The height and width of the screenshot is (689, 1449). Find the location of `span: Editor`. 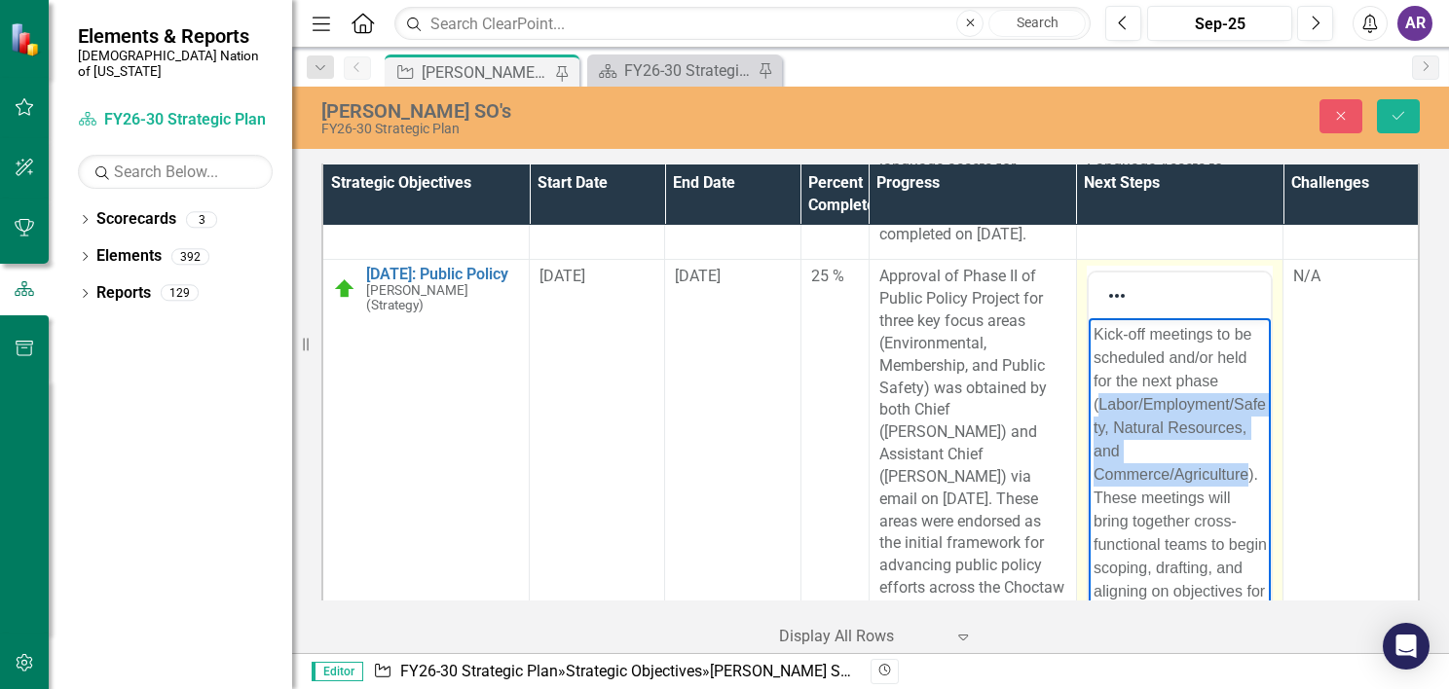

span: Editor is located at coordinates (337, 672).